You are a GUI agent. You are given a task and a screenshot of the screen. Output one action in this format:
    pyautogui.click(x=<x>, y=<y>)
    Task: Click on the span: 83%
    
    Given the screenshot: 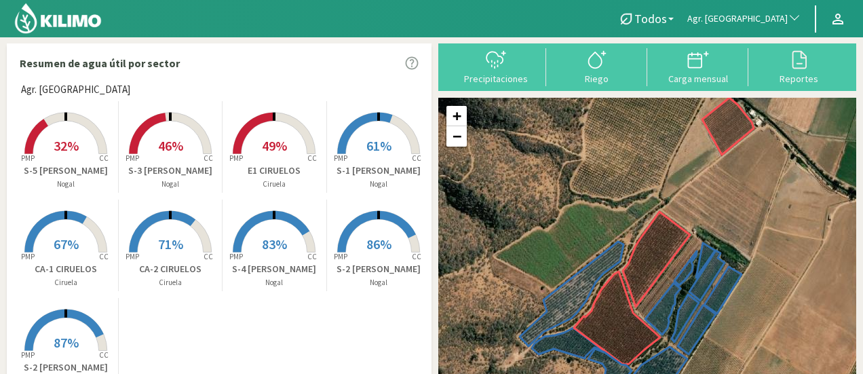 What is the action you would take?
    pyautogui.click(x=274, y=244)
    